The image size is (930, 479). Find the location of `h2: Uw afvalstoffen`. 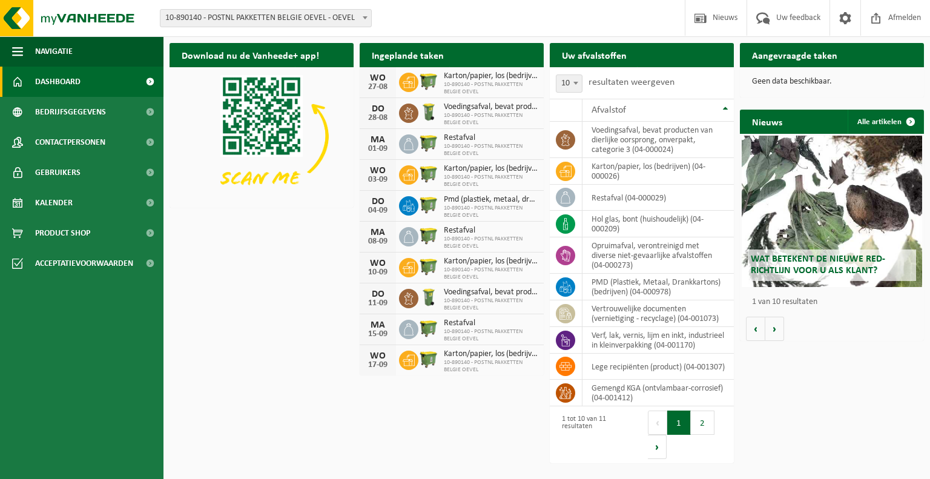

h2: Uw afvalstoffen is located at coordinates (594, 54).